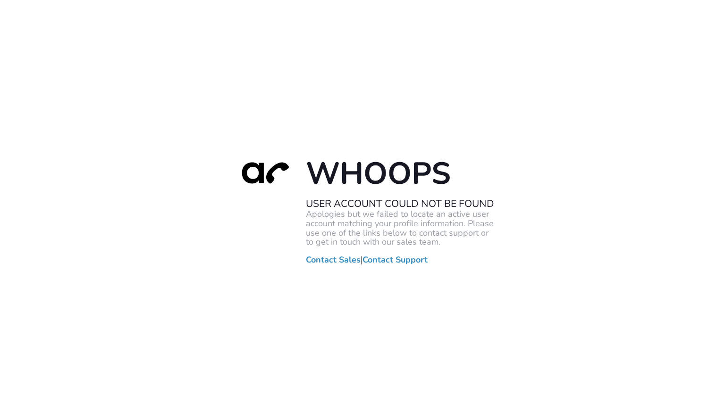 The image size is (725, 419). I want to click on h1: Whoops, so click(400, 173).